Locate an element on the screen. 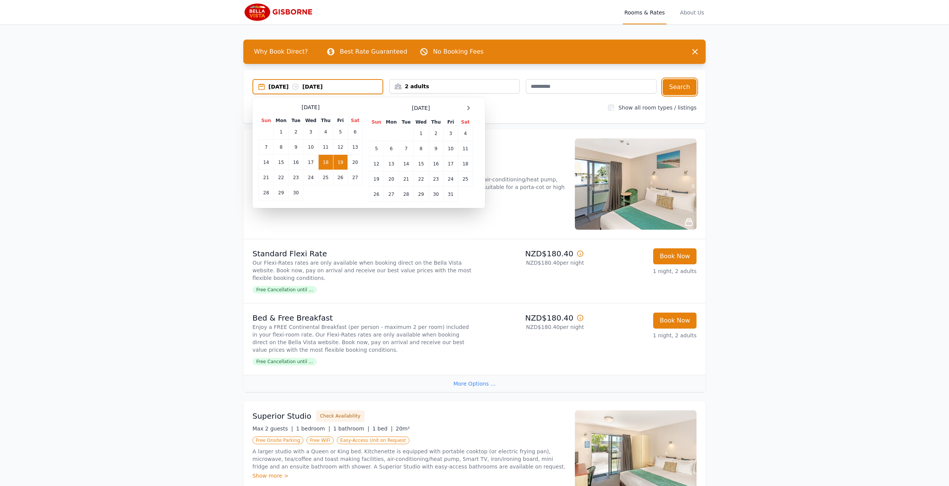  td: 29 is located at coordinates (281, 193).